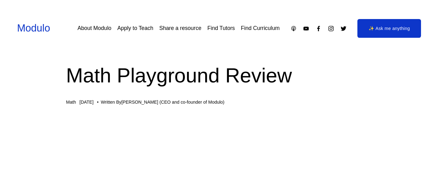 This screenshot has width=426, height=187. I want to click on div: Written By, so click(163, 102).